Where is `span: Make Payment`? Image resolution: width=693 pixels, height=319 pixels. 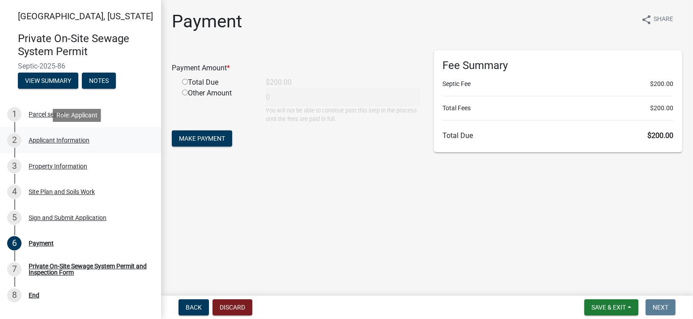 span: Make Payment is located at coordinates (202, 138).